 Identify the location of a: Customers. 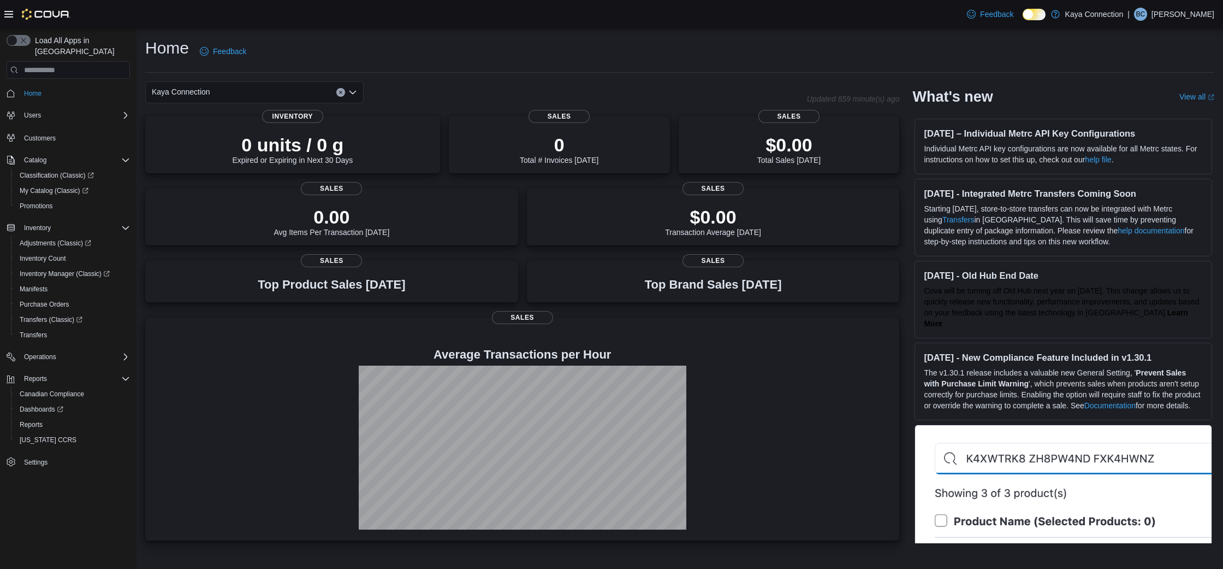
(40, 138).